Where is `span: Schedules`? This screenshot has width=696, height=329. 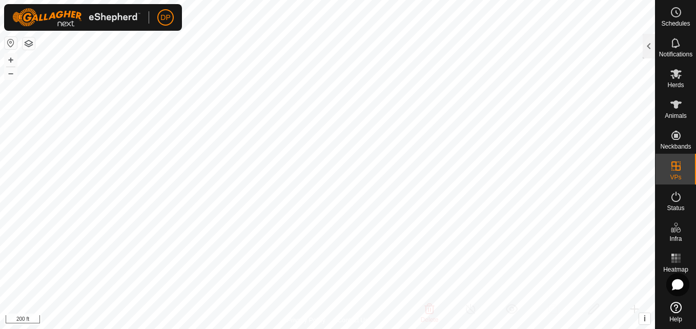
span: Schedules is located at coordinates (676, 24).